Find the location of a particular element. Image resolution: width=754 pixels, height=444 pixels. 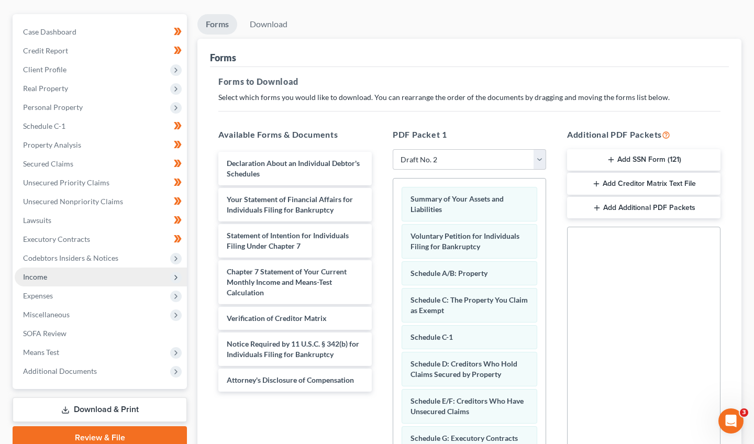

span: Schedule C: The Property You Claim as Exempt is located at coordinates (469, 305).